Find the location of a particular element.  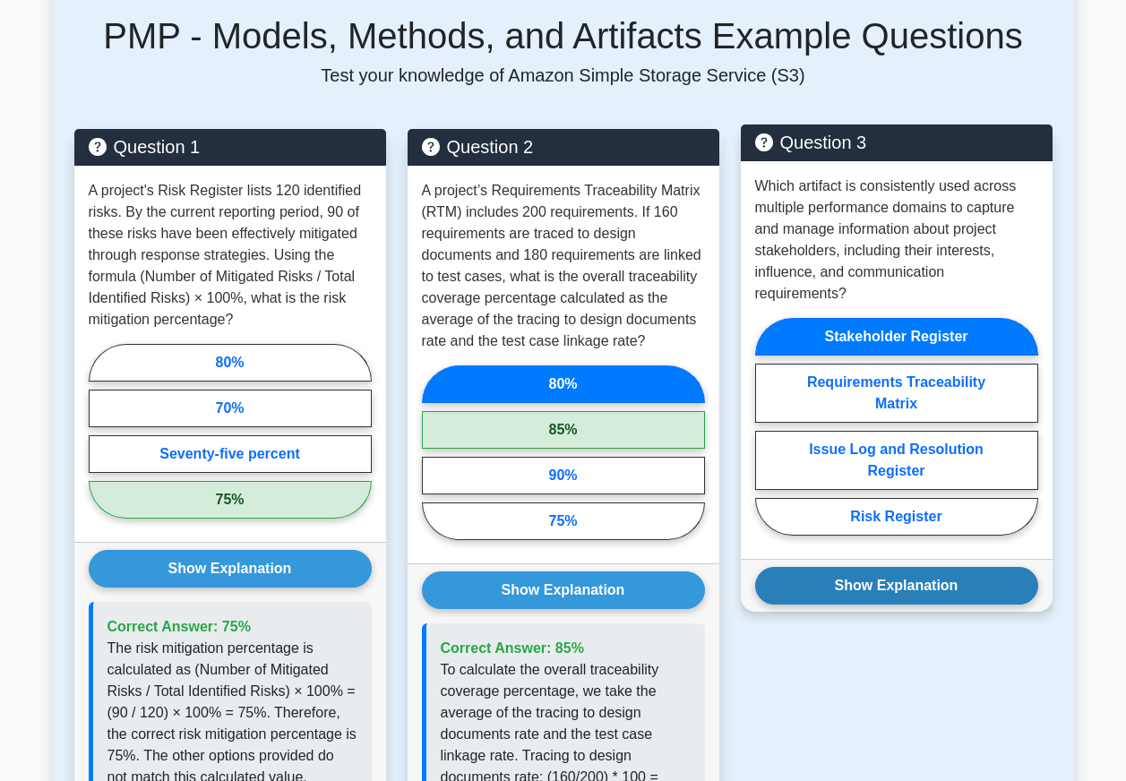

label: Issue Log and Resolution Register is located at coordinates (896, 460).